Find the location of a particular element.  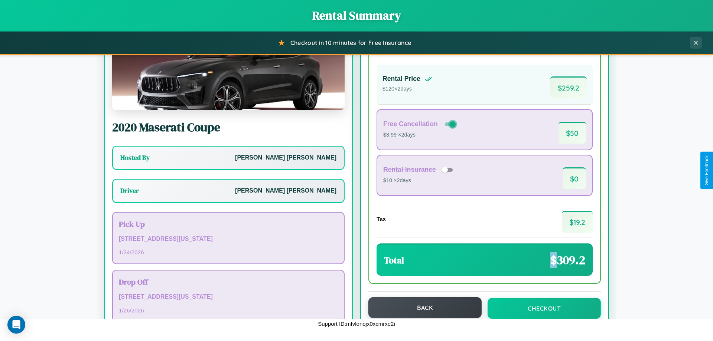

span: $ 19.2 is located at coordinates (577, 222).